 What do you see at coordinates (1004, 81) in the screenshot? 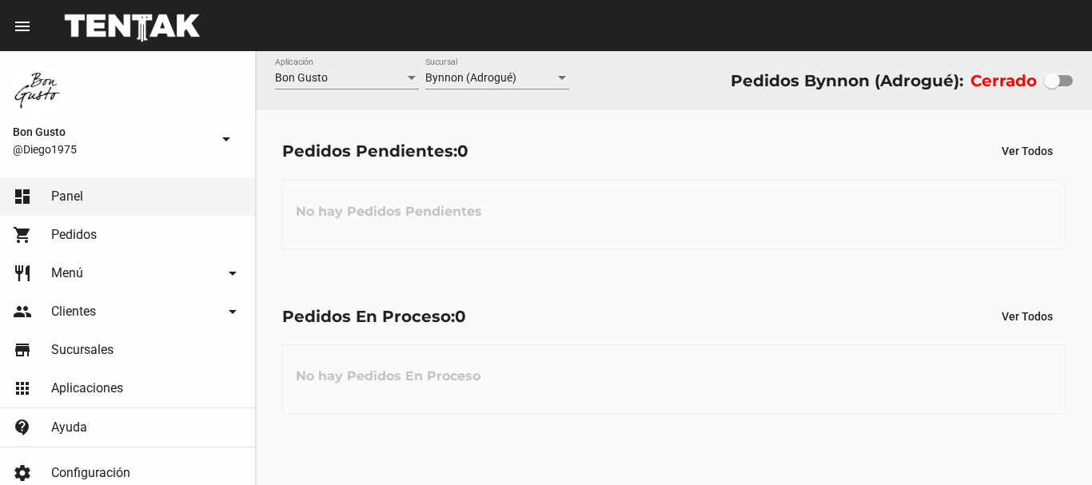
I see `label: Cerrado` at bounding box center [1004, 81].